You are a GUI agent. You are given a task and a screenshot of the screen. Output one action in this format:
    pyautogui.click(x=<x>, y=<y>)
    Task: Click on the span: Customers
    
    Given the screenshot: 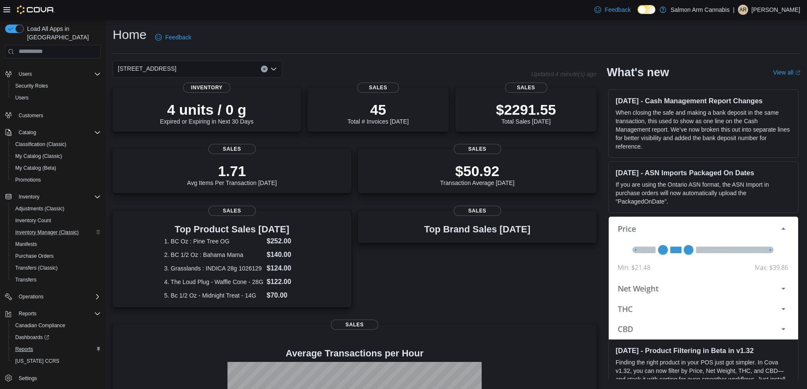 What is the action you would take?
    pyautogui.click(x=58, y=115)
    